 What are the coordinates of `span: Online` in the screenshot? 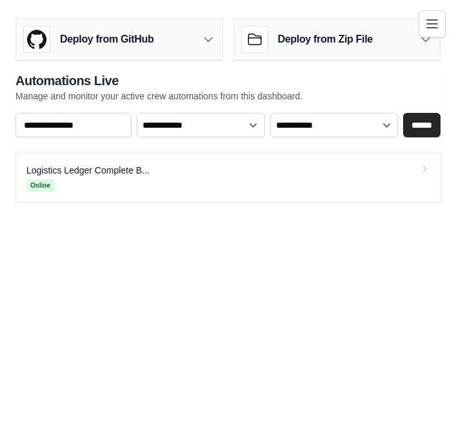 It's located at (40, 185).